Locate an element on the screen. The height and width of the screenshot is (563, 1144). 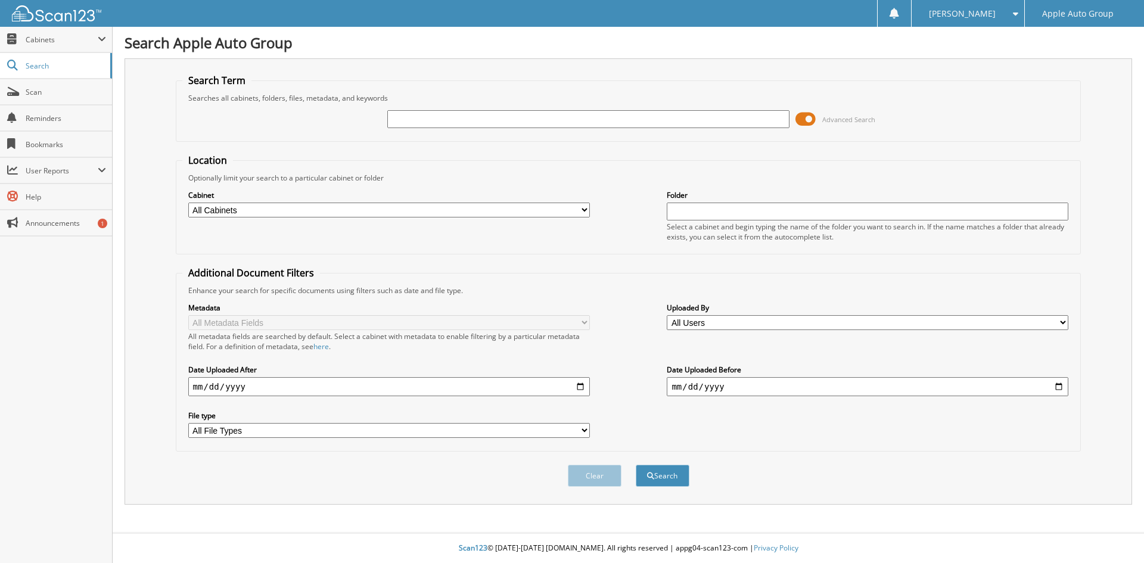
div: All metadata fields are searched by default. Select a cabinet with metadata to enable filtering b... is located at coordinates (389, 341).